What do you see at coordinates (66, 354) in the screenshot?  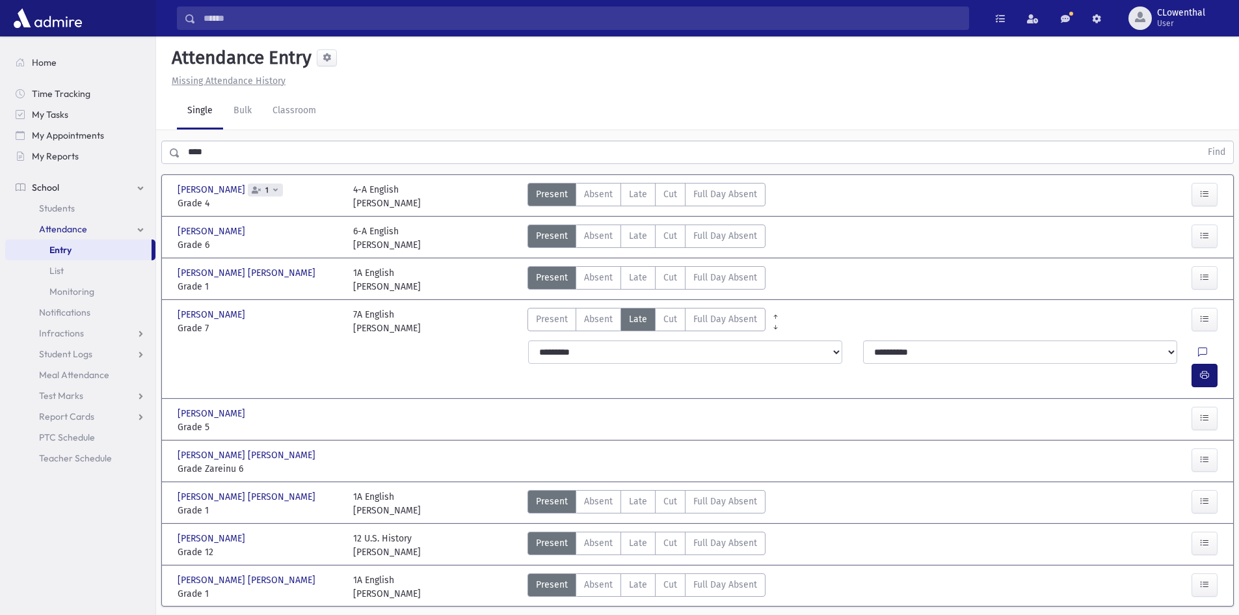 I see `span: Student Logs` at bounding box center [66, 354].